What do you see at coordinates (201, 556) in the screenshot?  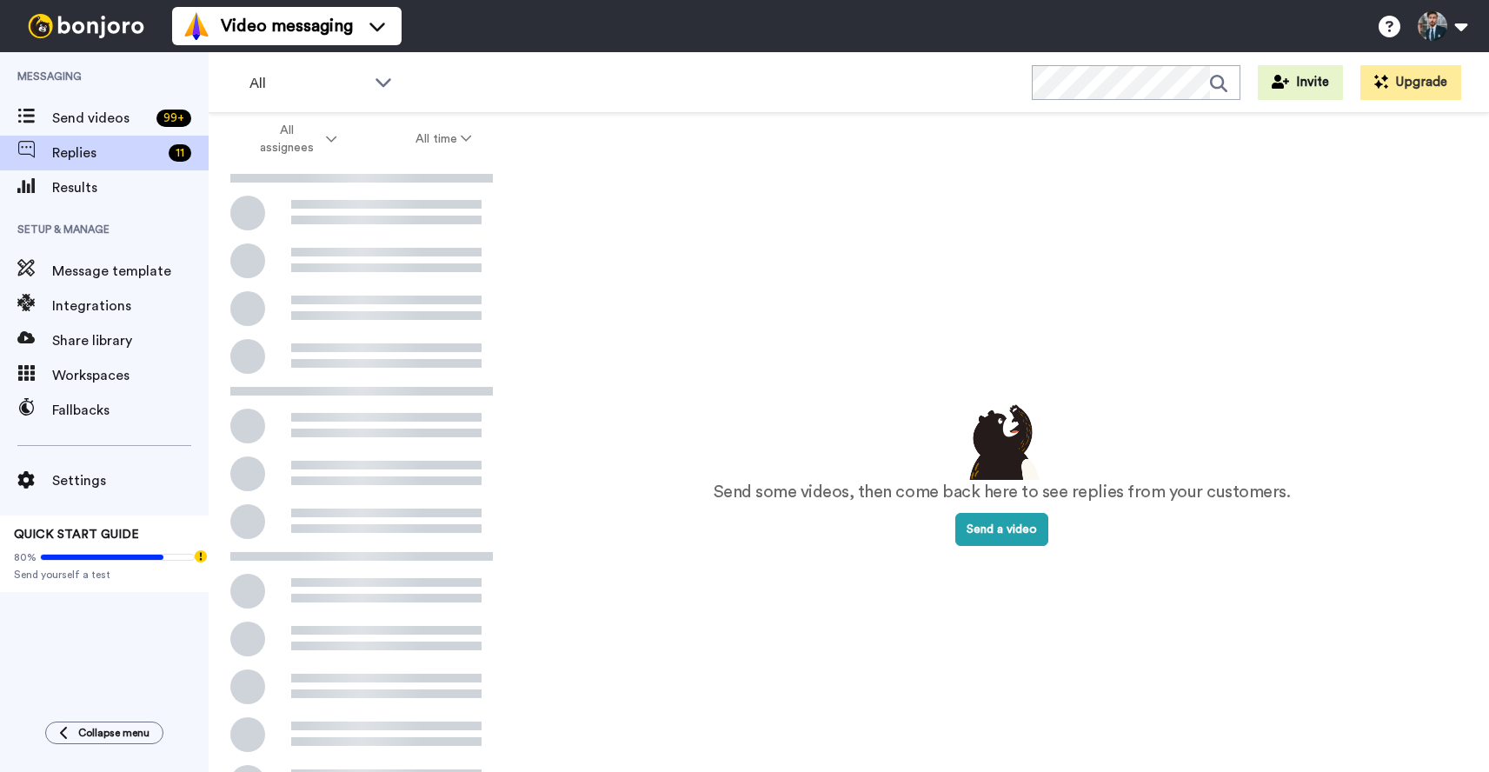 I see `div: Tooltip anchor` at bounding box center [201, 556].